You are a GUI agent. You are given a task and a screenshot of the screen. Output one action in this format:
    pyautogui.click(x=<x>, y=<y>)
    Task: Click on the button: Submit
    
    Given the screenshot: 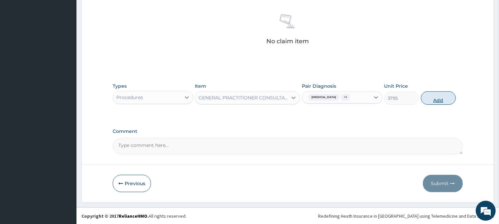 What is the action you would take?
    pyautogui.click(x=443, y=184)
    